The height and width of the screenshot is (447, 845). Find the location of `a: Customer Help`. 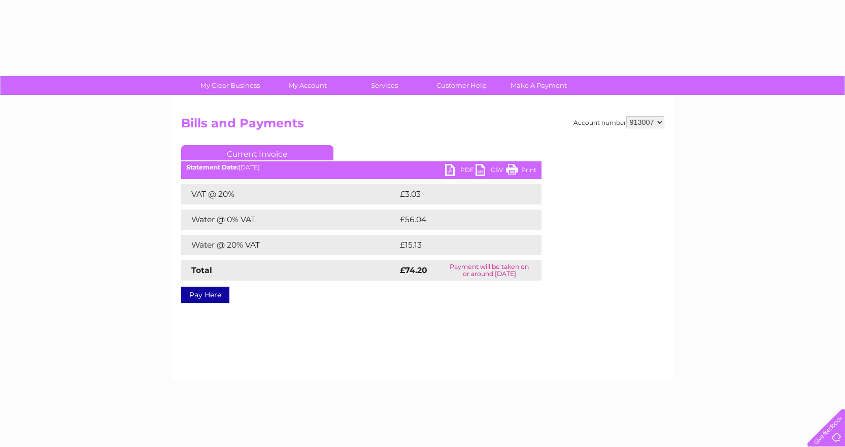

a: Customer Help is located at coordinates (461, 85).